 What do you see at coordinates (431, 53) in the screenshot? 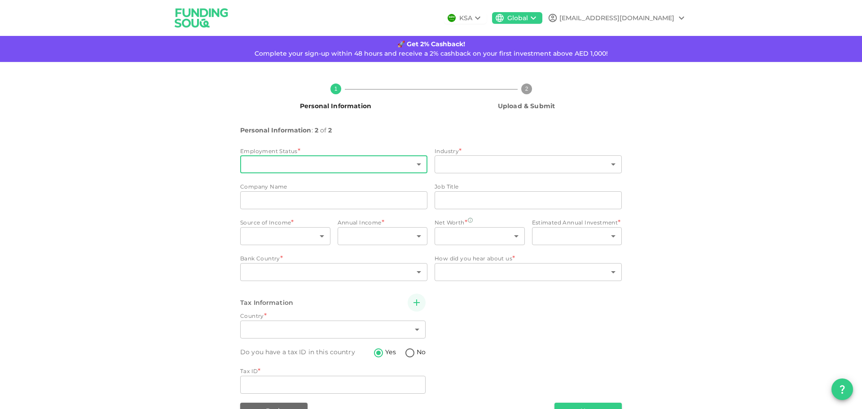
I see `span: Complete your sign-up within 48 hours and receive a 2% cashback on your first investment above AE...` at bounding box center [431, 53].